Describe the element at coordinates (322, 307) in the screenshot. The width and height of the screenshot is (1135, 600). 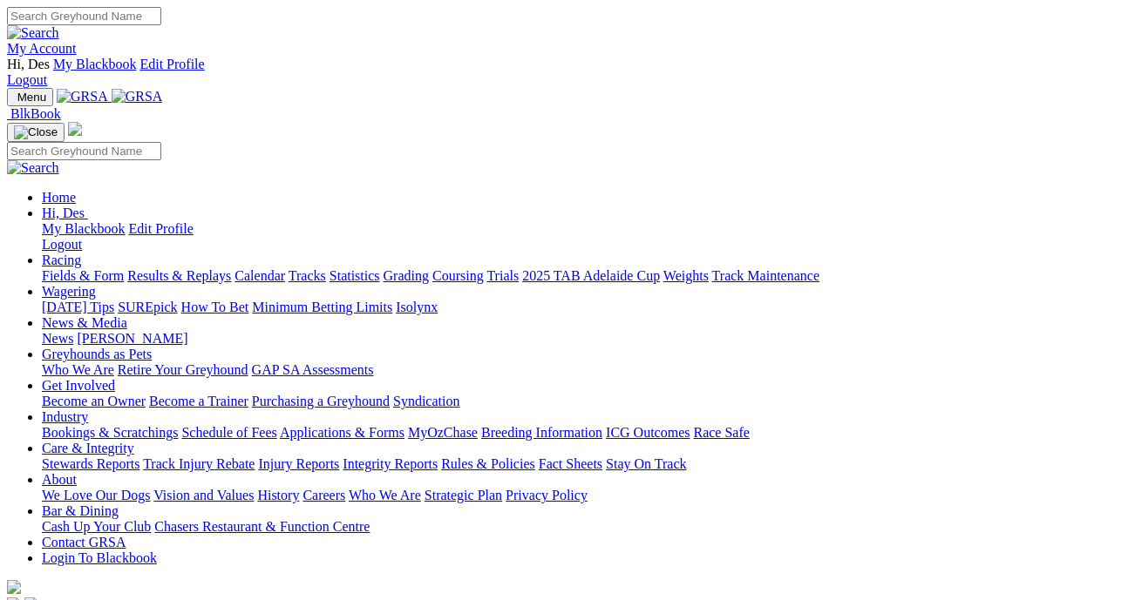
I see `a: Minimum Betting Limits` at that location.